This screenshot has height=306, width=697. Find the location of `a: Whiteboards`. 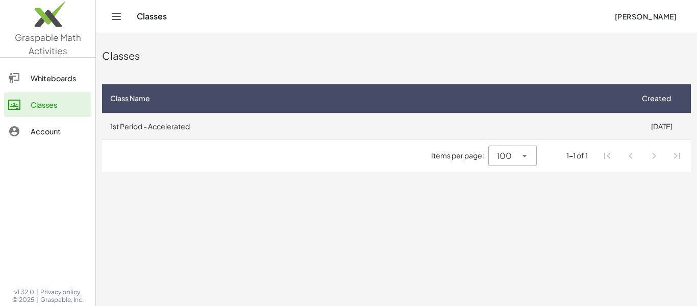

a: Whiteboards is located at coordinates (47, 78).